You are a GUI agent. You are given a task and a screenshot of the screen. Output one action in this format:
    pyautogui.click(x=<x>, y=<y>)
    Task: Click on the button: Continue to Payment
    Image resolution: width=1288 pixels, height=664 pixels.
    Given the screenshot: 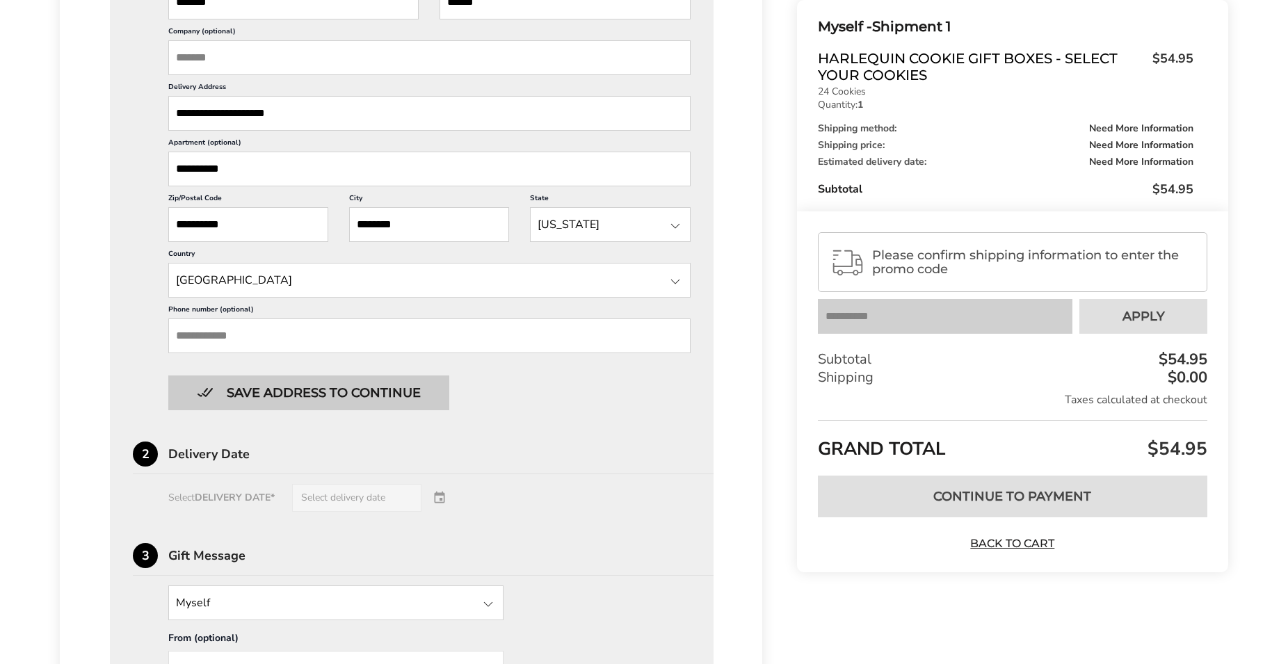 What is the action you would take?
    pyautogui.click(x=1013, y=497)
    